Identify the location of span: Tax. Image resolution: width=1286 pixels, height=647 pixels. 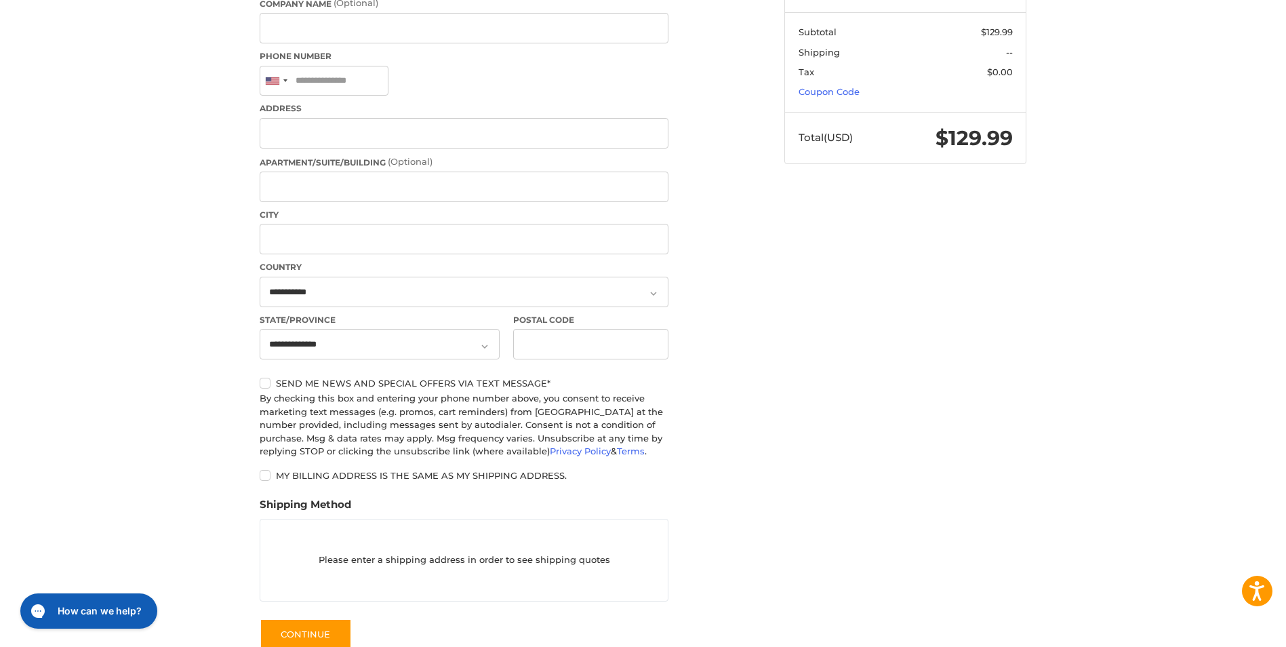
(806, 72).